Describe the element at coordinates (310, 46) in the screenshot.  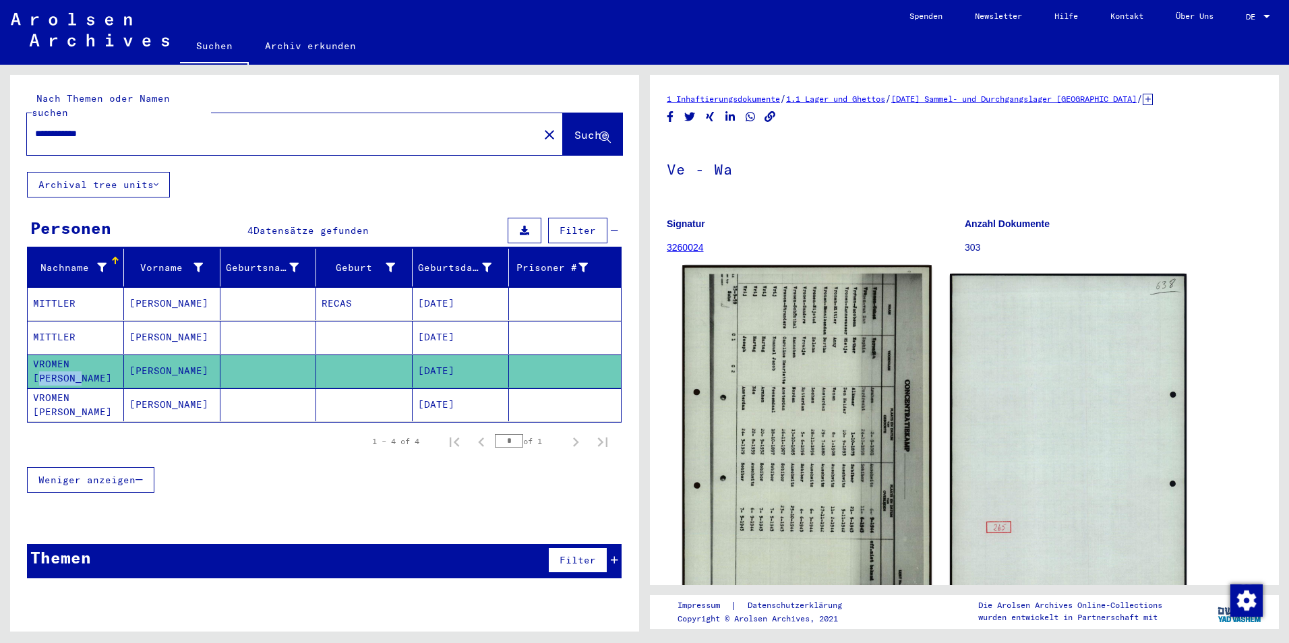
I see `a: Archiv erkunden` at that location.